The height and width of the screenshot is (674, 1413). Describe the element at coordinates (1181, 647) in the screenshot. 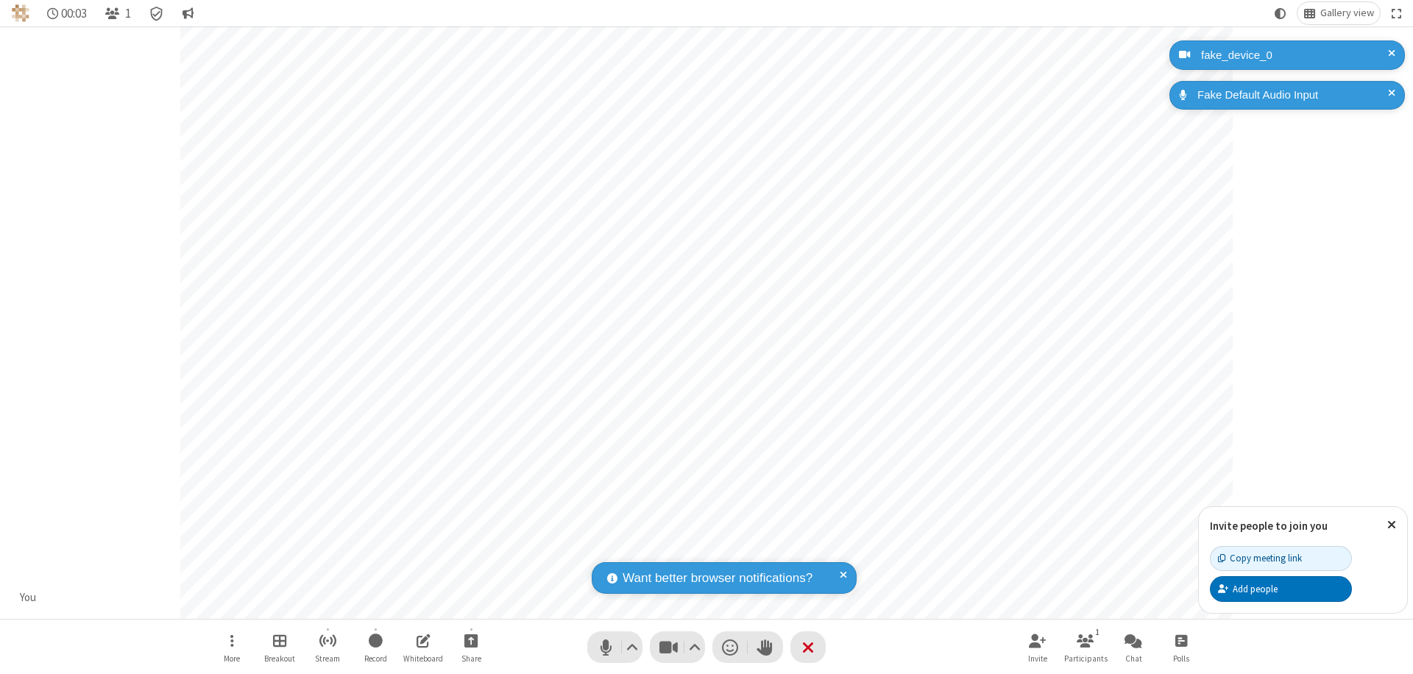

I see `button: Open poll` at that location.